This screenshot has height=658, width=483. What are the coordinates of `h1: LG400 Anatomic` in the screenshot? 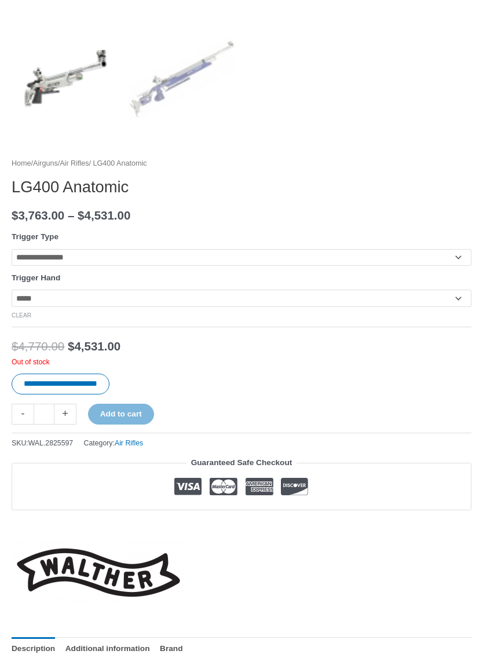 It's located at (241, 187).